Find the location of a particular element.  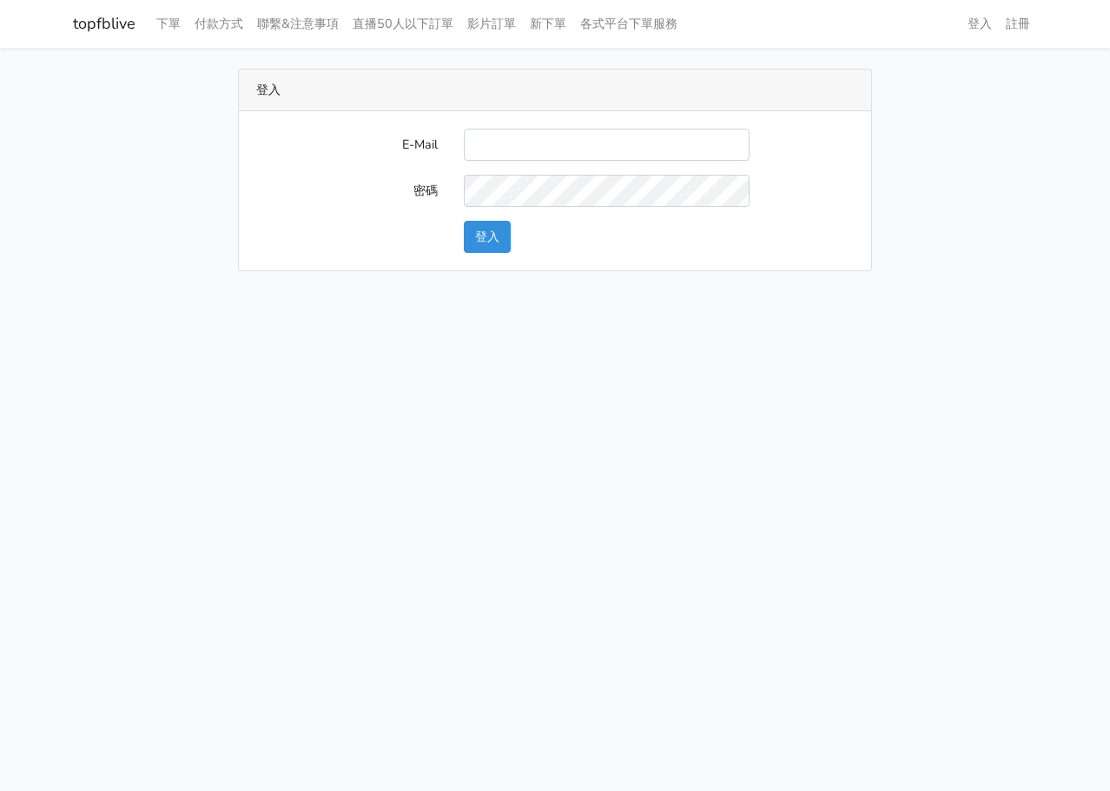

a: 聯繫&注意事項 is located at coordinates (298, 23).